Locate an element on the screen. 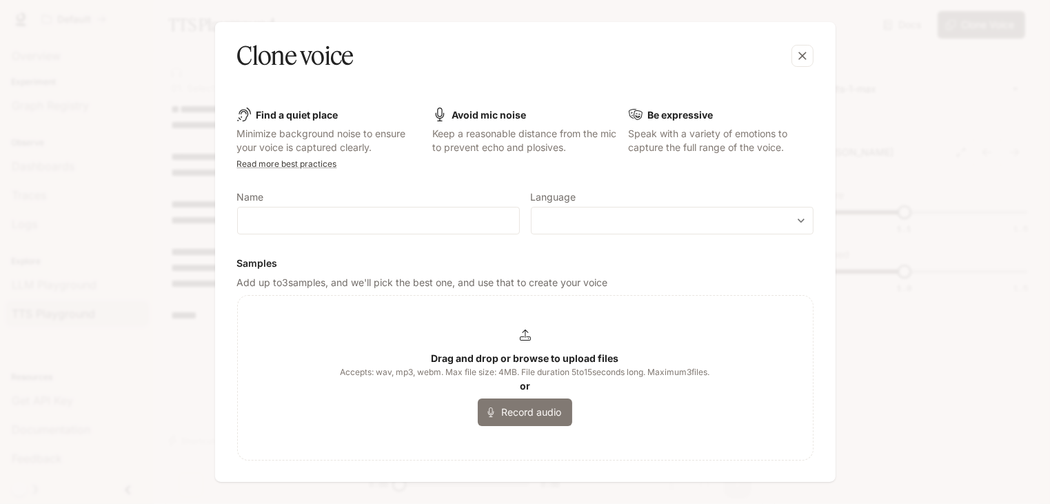 The width and height of the screenshot is (1050, 504). span: Accepts: wav, mp3, webm. Max file size: 4MB. File duration 5 to 15 seconds long. Maximum 3 files. is located at coordinates (525, 372).